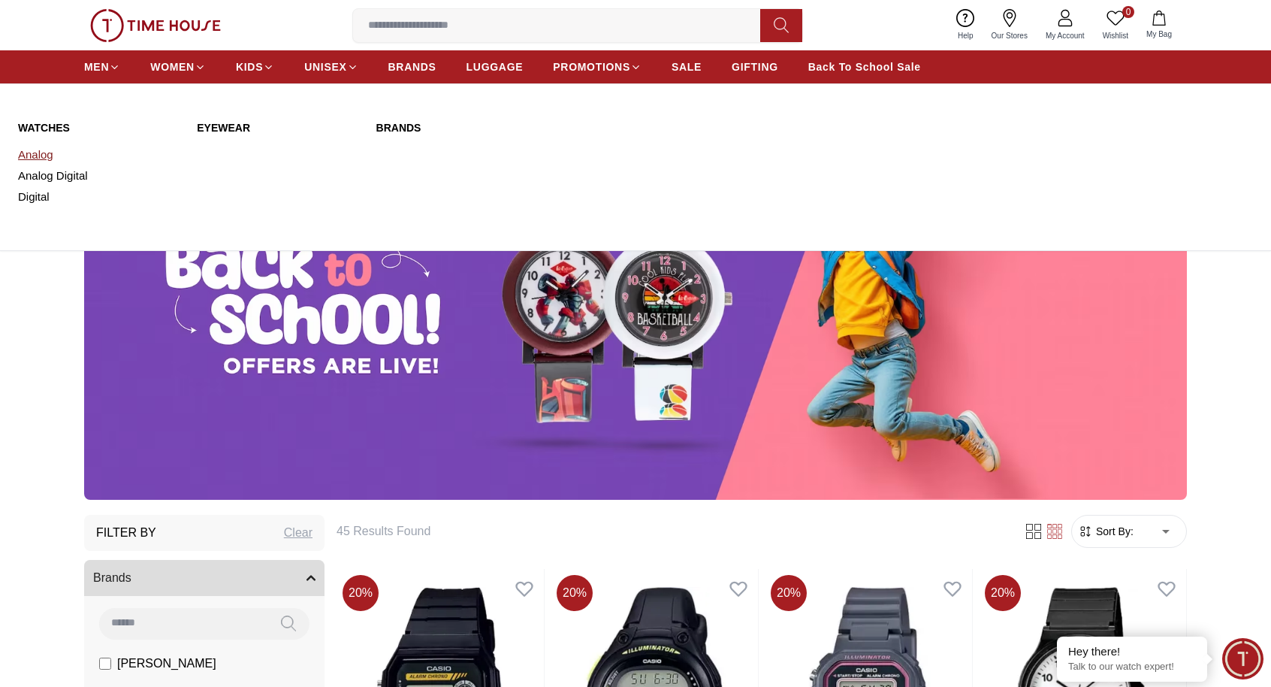 The height and width of the screenshot is (687, 1271). What do you see at coordinates (412, 67) in the screenshot?
I see `a: BRANDS` at bounding box center [412, 67].